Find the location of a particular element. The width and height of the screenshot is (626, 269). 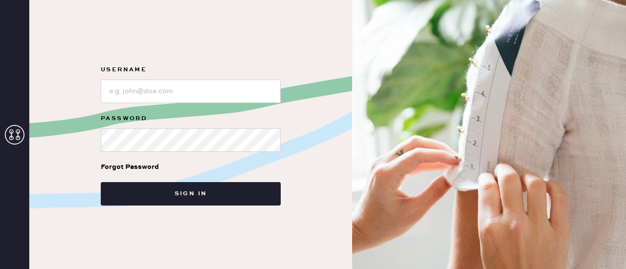

input: e.g. john@doe.com is located at coordinates (191, 91).